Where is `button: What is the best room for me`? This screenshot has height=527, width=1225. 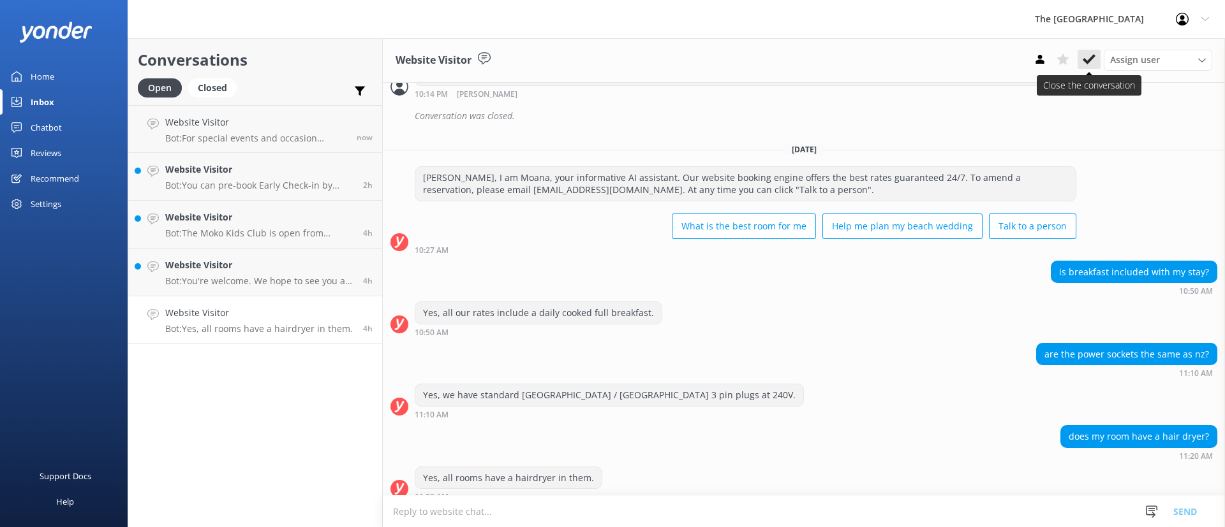
button: What is the best room for me is located at coordinates (744, 226).